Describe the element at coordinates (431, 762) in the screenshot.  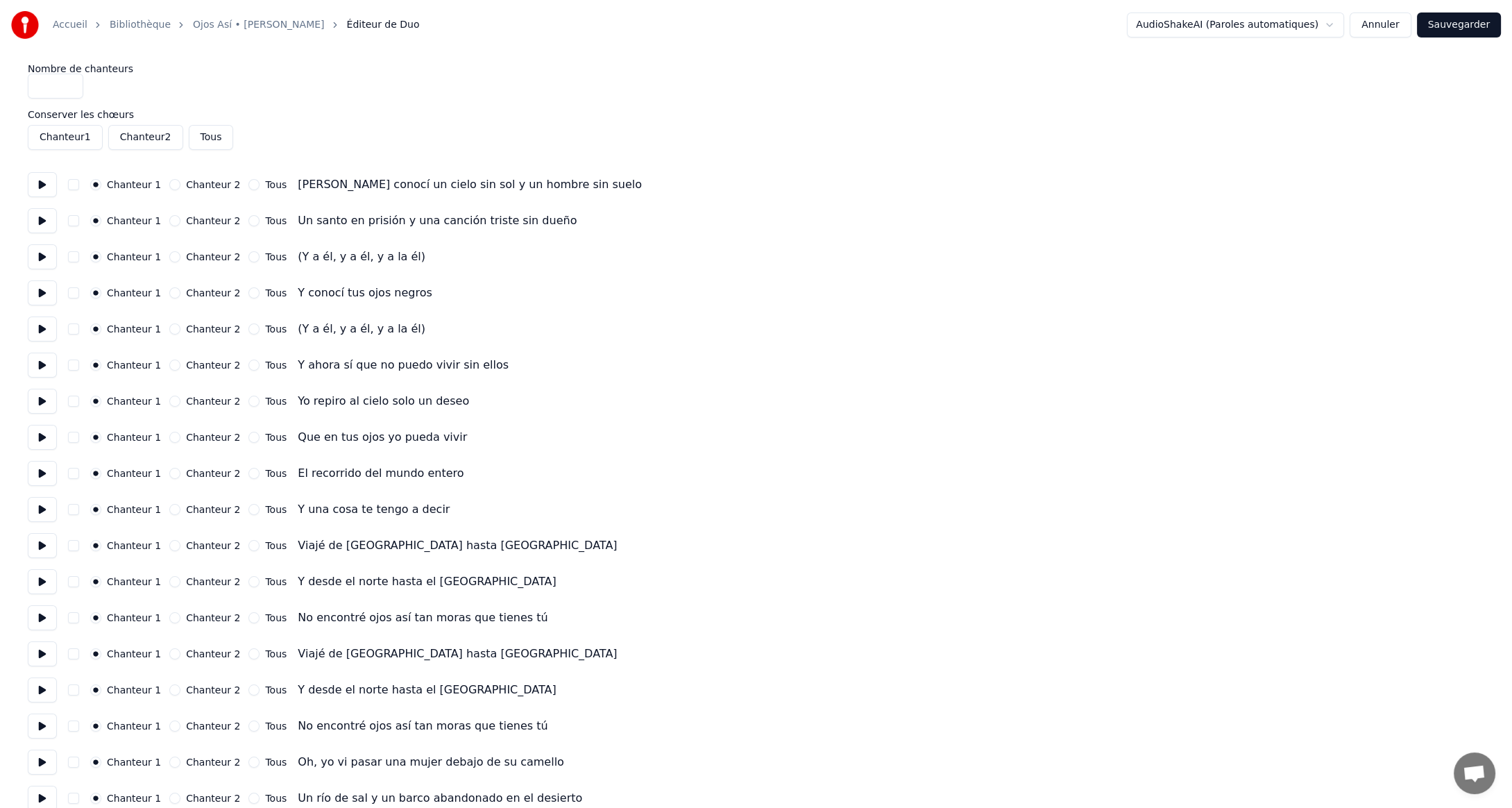
I see `div: Oh, yo vi pasar una mujer debajo de su camello` at that location.